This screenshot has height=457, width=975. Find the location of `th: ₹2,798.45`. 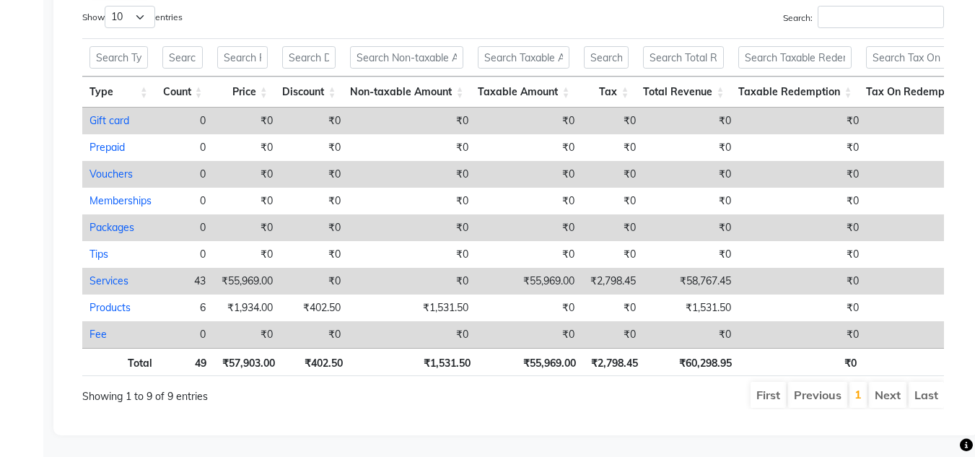

th: ₹2,798.45 is located at coordinates (614, 361).